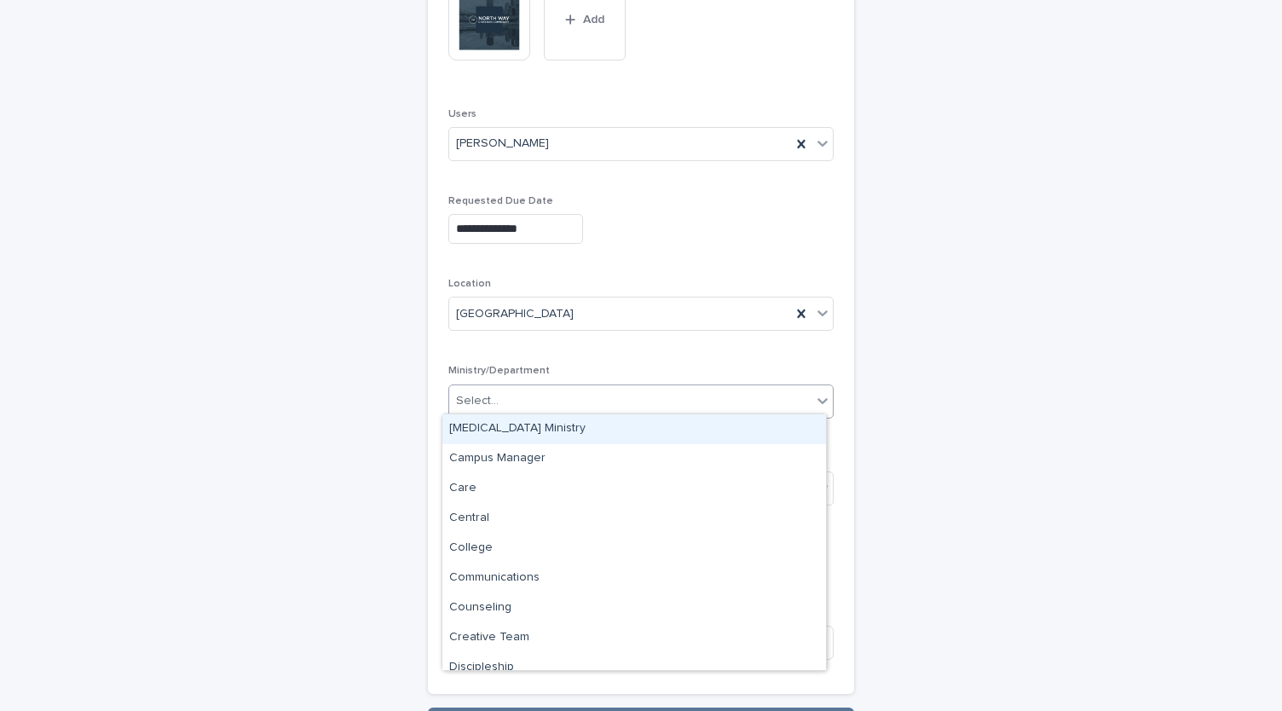 The width and height of the screenshot is (1282, 711). I want to click on div: Discipleship, so click(634, 667).